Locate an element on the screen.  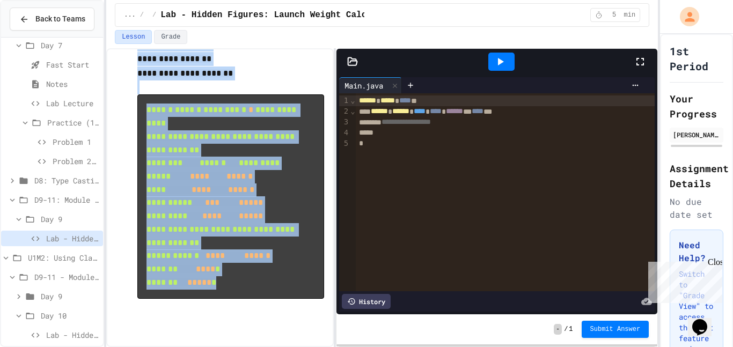
span: D9-11: Module Wrap Up is located at coordinates (67, 200).